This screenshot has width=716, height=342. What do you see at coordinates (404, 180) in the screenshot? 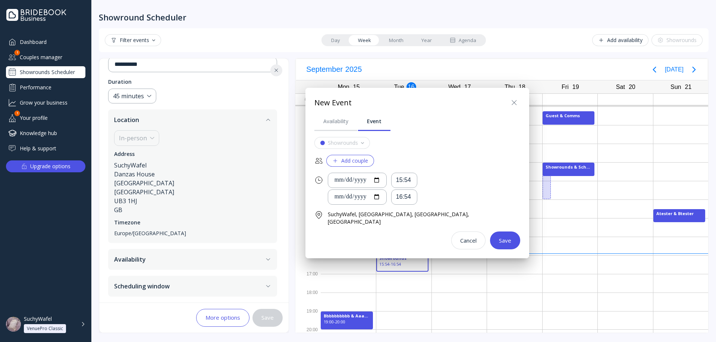
I see `div: 15:54` at bounding box center [404, 180].